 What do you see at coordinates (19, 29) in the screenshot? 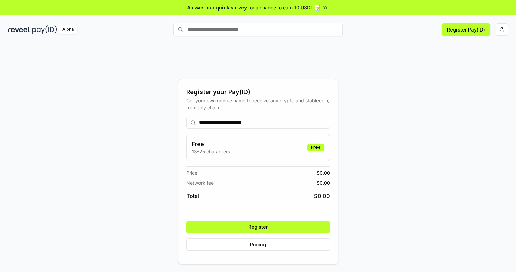
I see `img: reveel_dark` at bounding box center [19, 29].